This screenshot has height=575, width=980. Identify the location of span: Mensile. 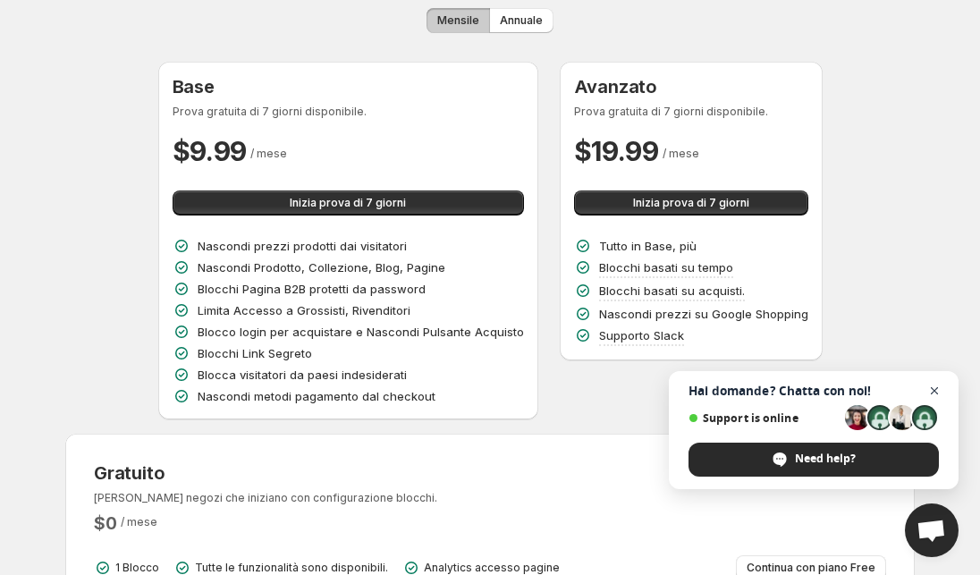
(458, 21).